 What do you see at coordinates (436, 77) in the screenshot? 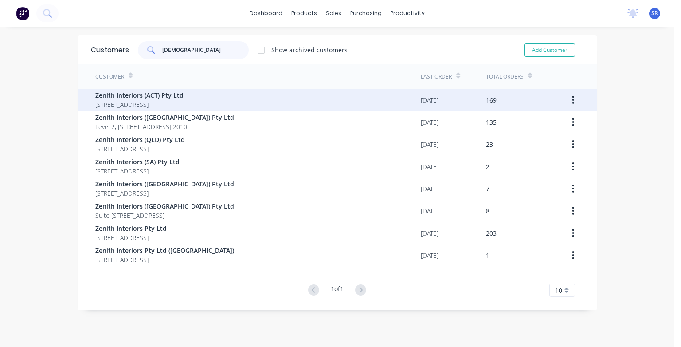
I see `div: Last Order` at bounding box center [436, 77].